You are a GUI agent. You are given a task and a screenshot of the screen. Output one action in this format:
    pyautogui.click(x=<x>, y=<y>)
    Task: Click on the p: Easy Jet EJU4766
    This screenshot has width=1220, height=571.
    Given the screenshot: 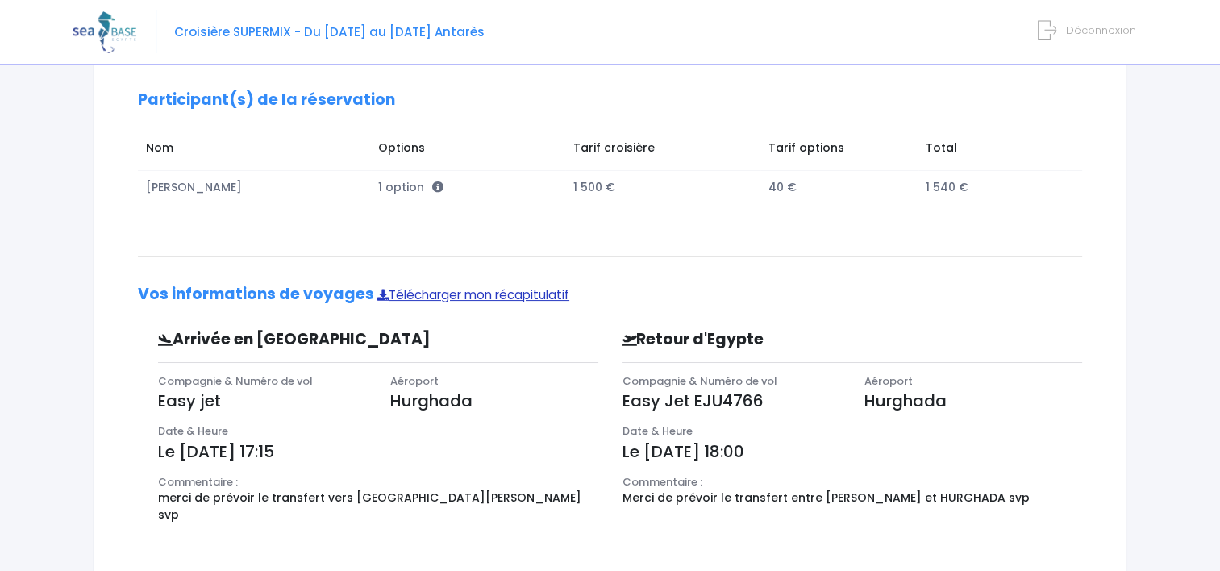 What is the action you would take?
    pyautogui.click(x=731, y=401)
    